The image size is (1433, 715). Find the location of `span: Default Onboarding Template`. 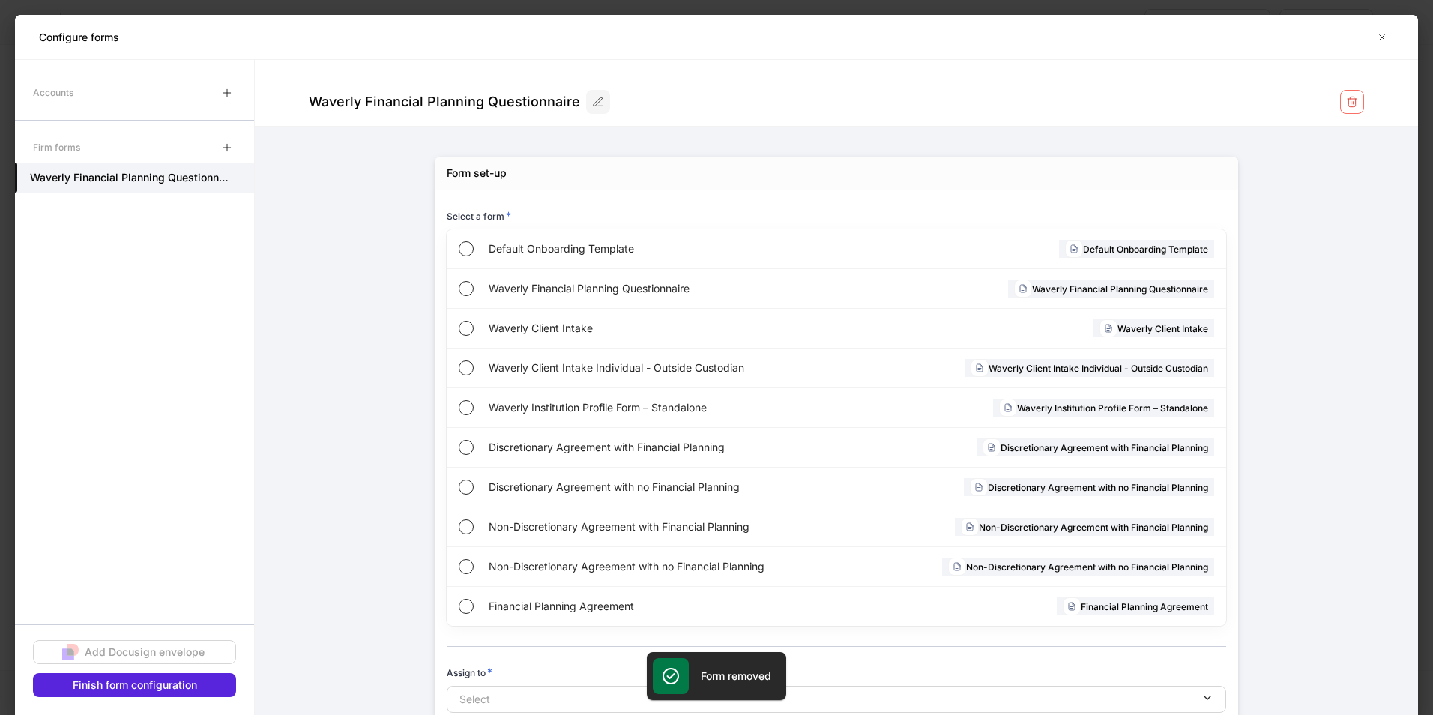

span: Default Onboarding Template is located at coordinates (662, 249).